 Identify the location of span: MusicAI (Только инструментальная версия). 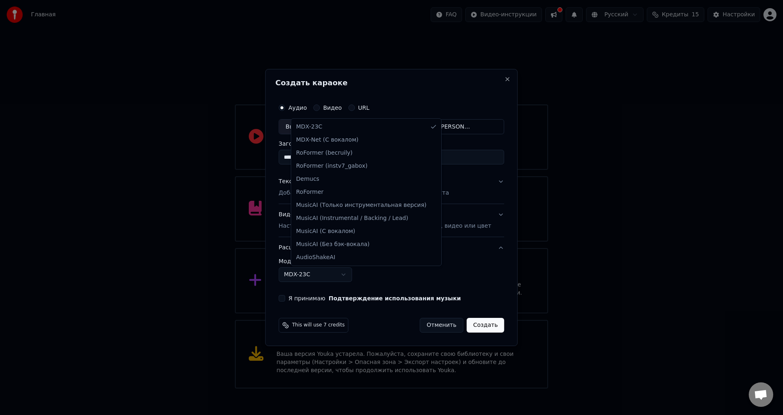
(361, 205).